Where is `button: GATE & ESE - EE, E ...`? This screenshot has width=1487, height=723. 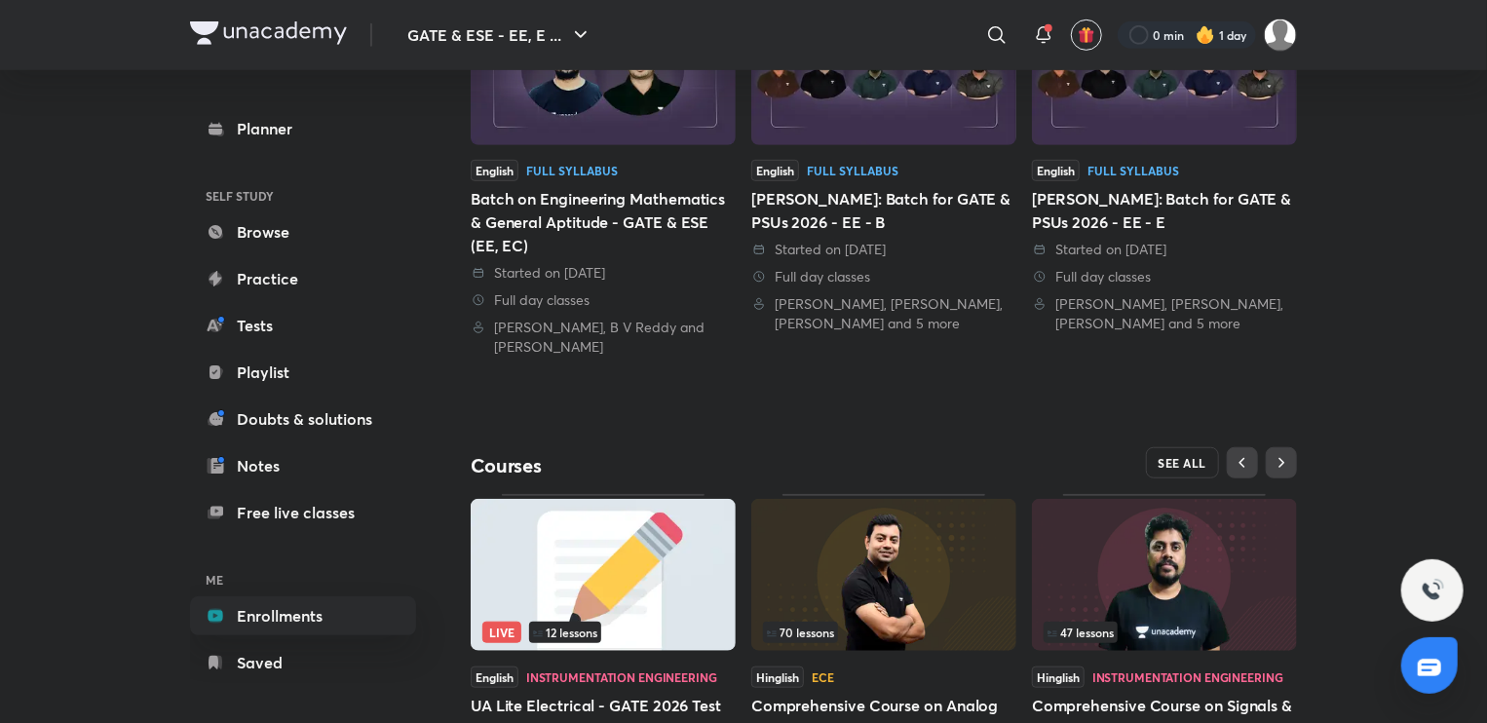
button: GATE & ESE - EE, E ... is located at coordinates (500, 35).